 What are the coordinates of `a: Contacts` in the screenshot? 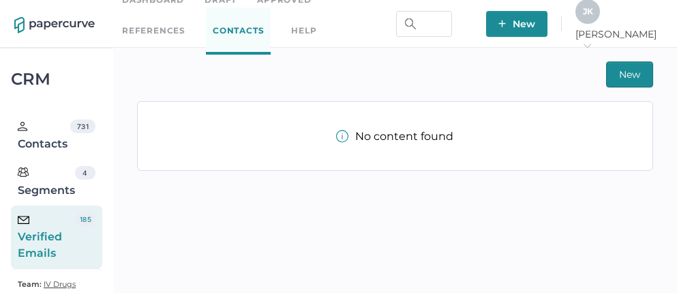 It's located at (238, 31).